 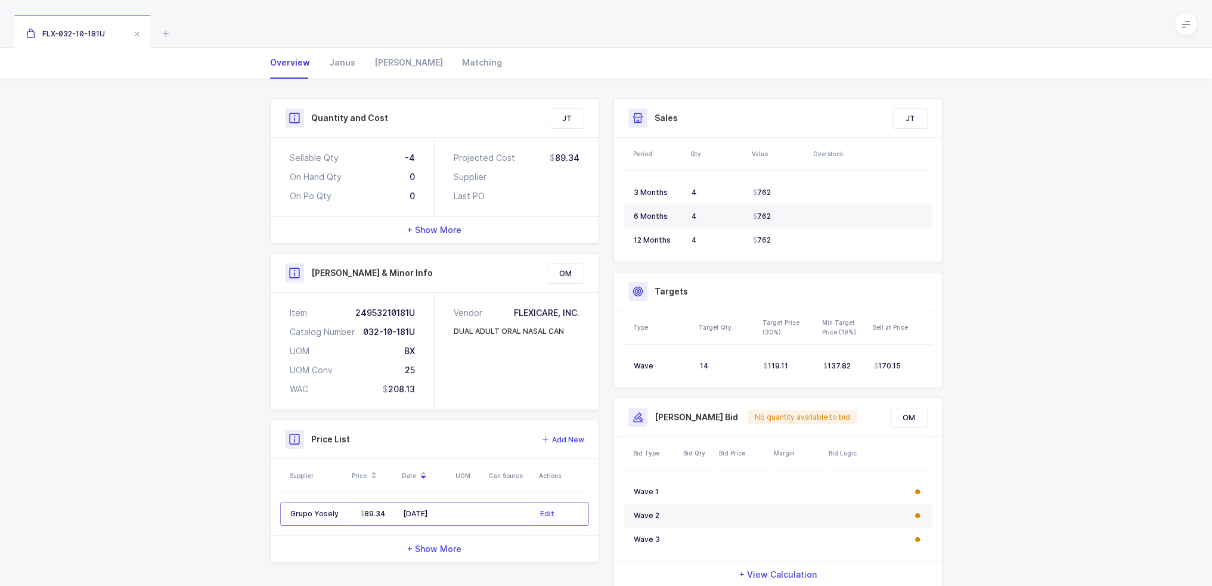 What do you see at coordinates (657, 216) in the screenshot?
I see `div: 6 Months` at bounding box center [657, 216].